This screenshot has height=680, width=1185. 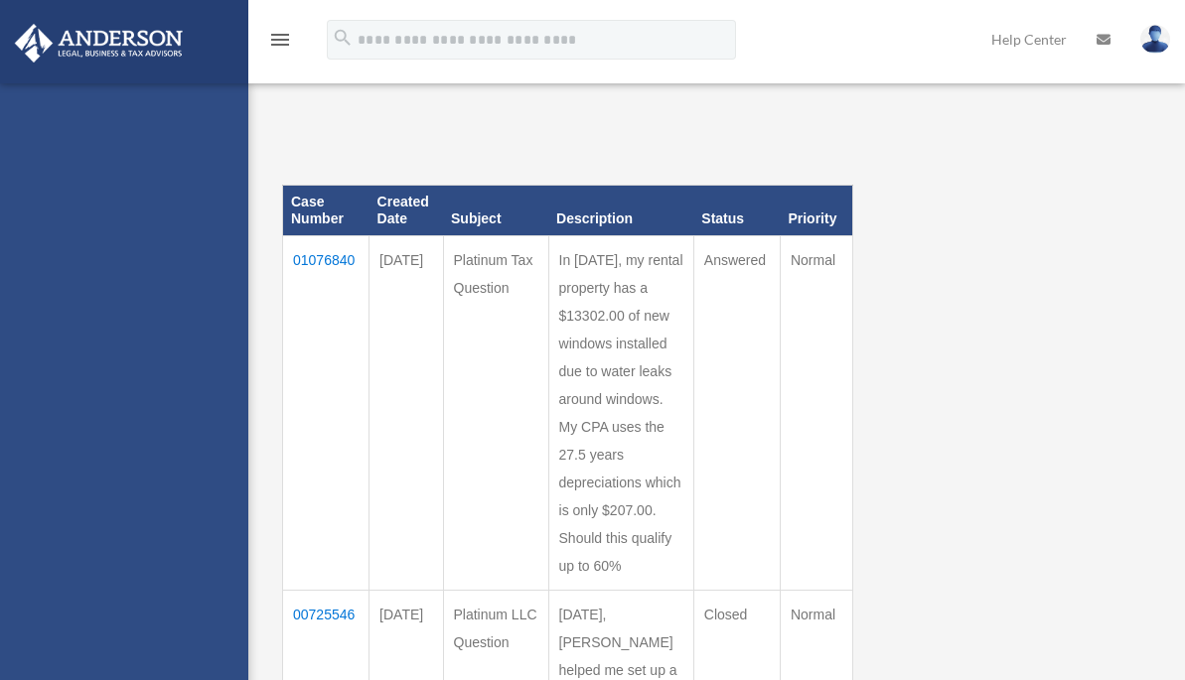 What do you see at coordinates (815, 412) in the screenshot?
I see `td: Normal` at bounding box center [815, 412].